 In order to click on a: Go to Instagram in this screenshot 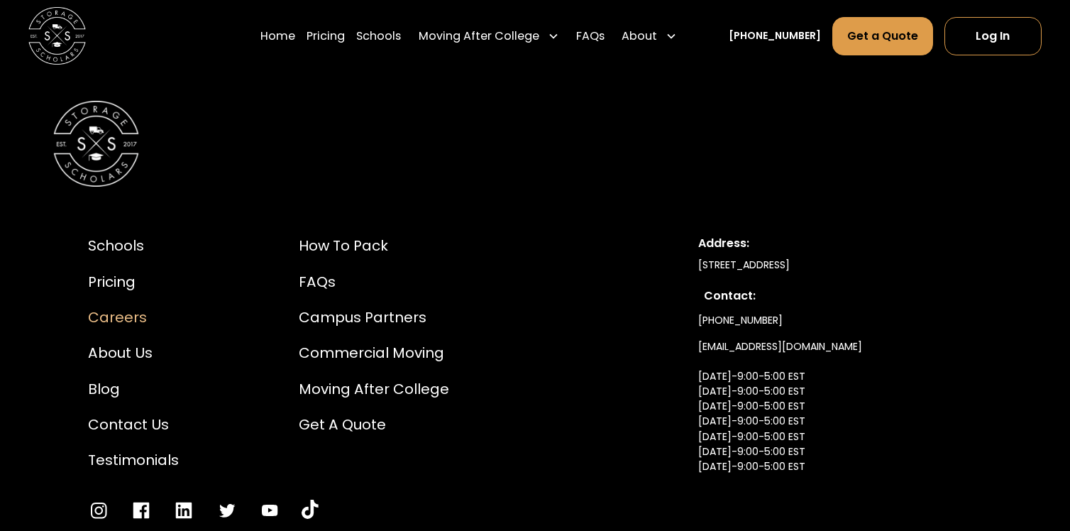, I will do `click(99, 510)`.